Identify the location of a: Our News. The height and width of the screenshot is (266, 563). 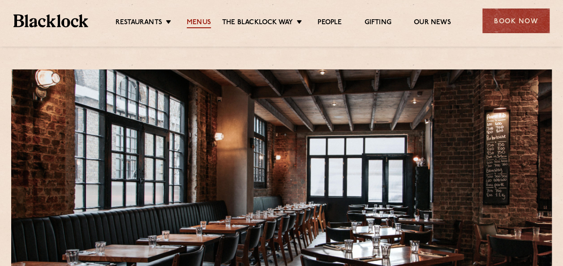
(432, 23).